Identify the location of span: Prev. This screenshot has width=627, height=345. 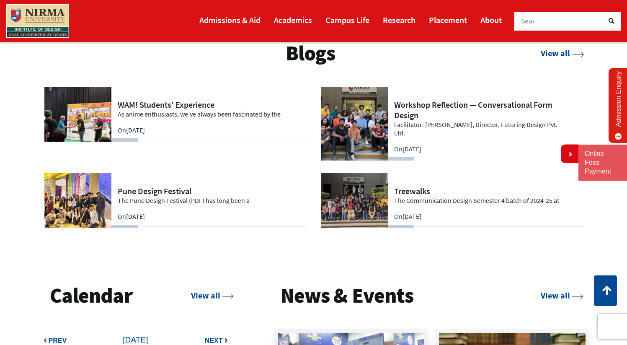
(58, 340).